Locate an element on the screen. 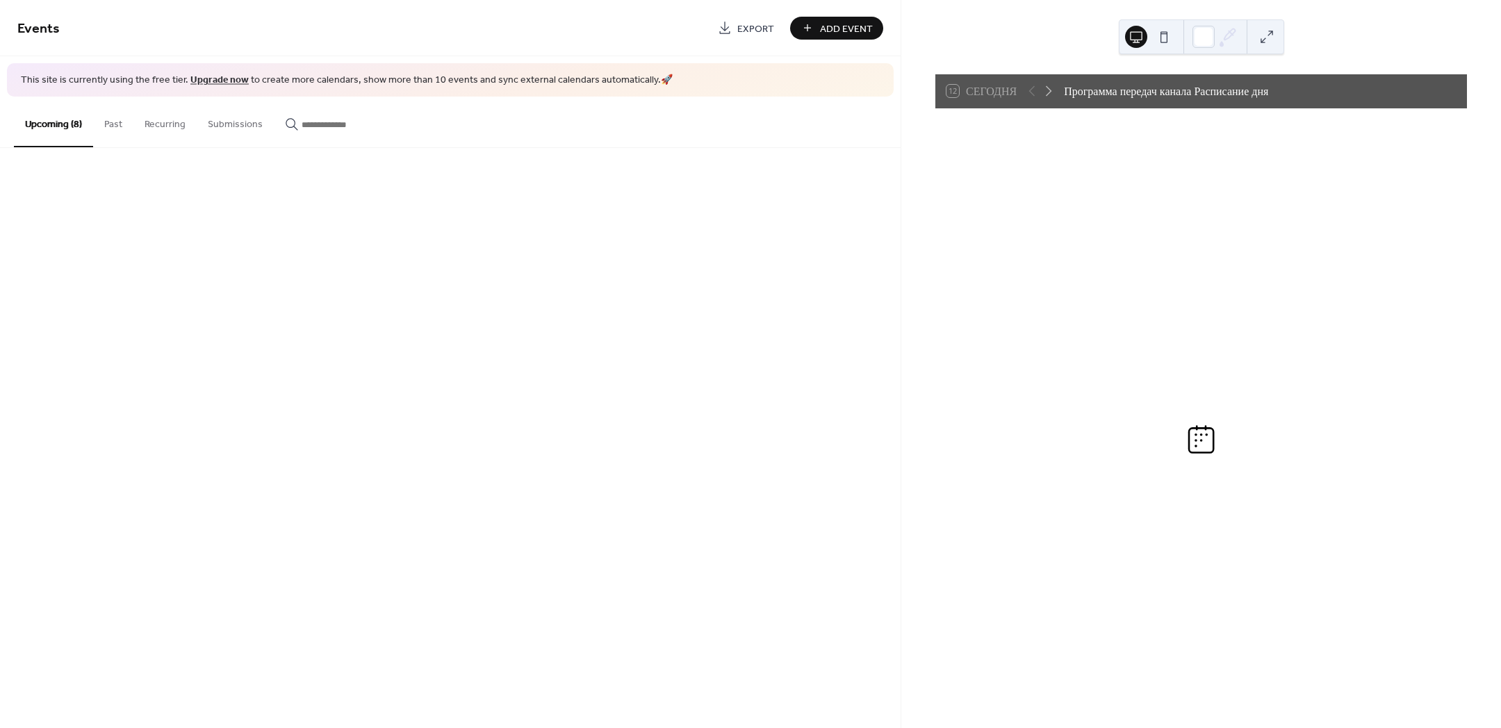 The image size is (1501, 728). button: Past is located at coordinates (113, 121).